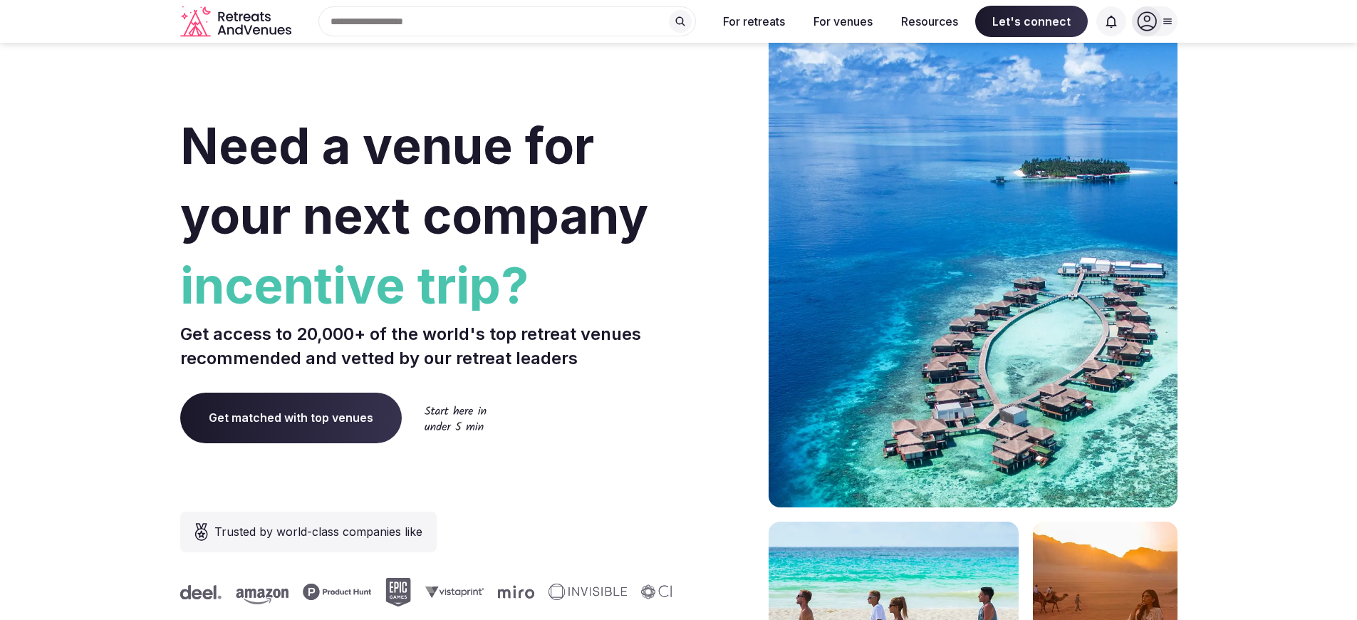  Describe the element at coordinates (930, 21) in the screenshot. I see `button: Resources` at that location.